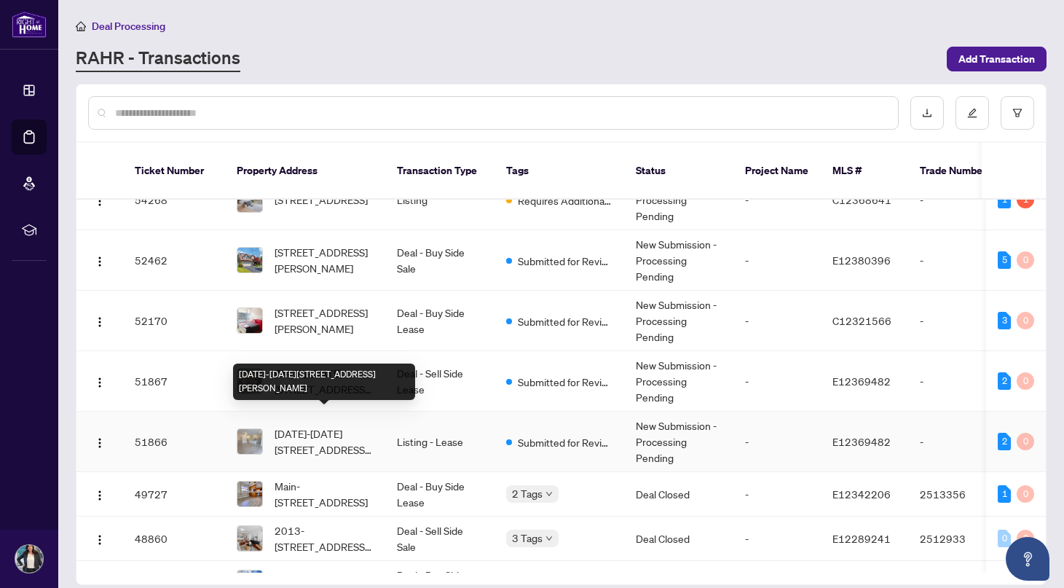  I want to click on div: 3, so click(1005, 321).